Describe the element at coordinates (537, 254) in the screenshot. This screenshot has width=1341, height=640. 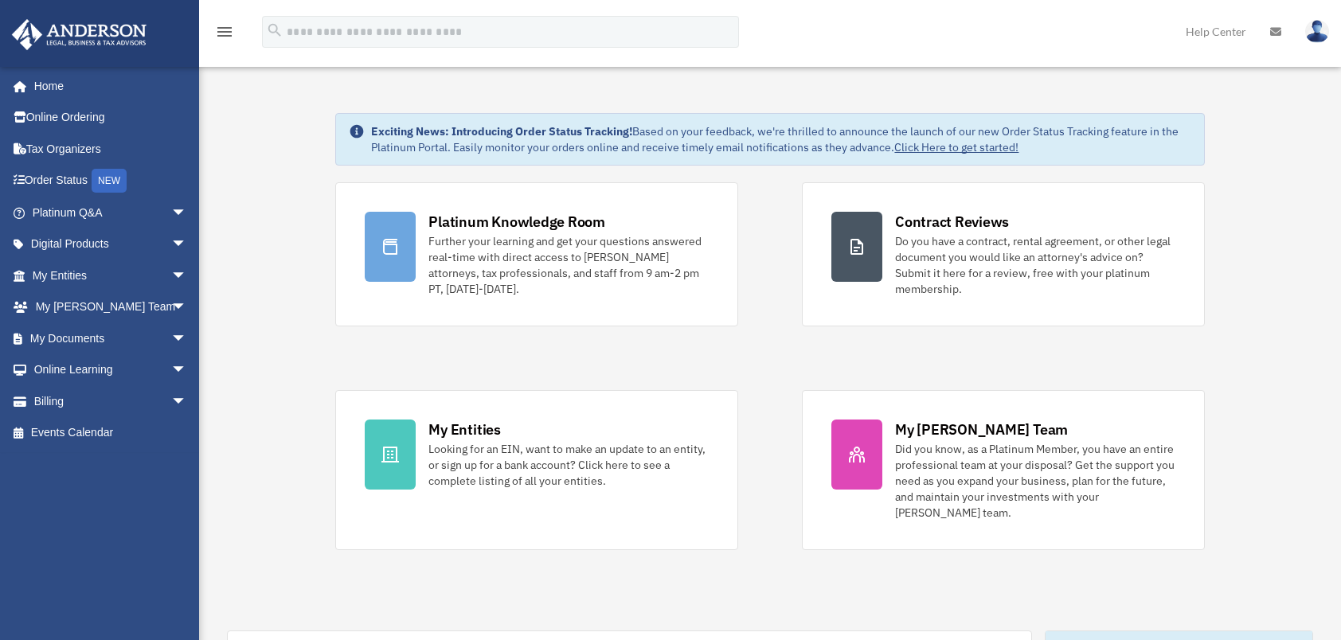
I see `a: Platinum Knowledge Room Further your learning and get your questions answered real-time with dire...` at that location.